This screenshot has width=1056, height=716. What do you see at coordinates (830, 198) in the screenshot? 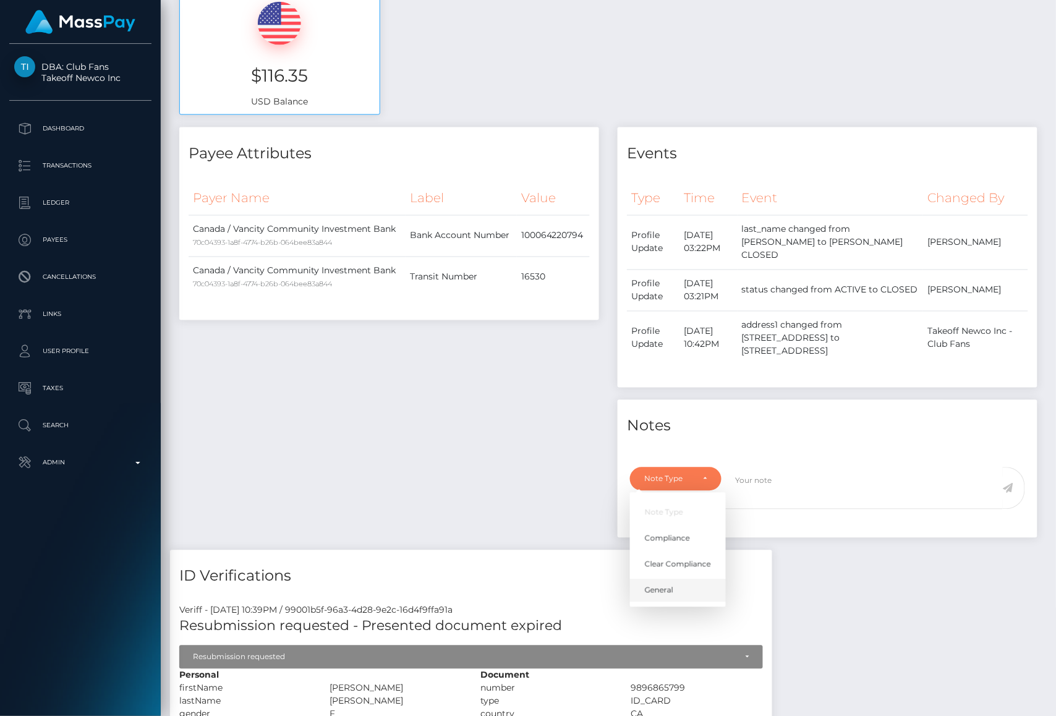
I see `th: Event` at bounding box center [830, 198].